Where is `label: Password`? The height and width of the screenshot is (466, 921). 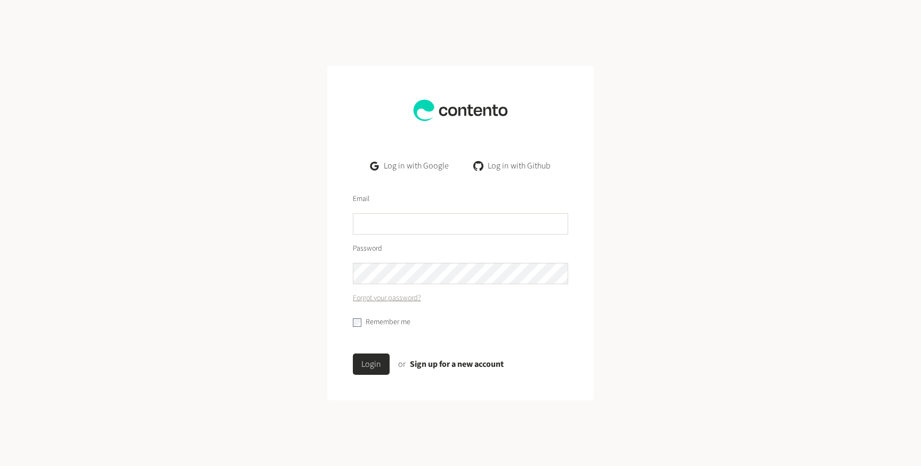
label: Password is located at coordinates (367, 248).